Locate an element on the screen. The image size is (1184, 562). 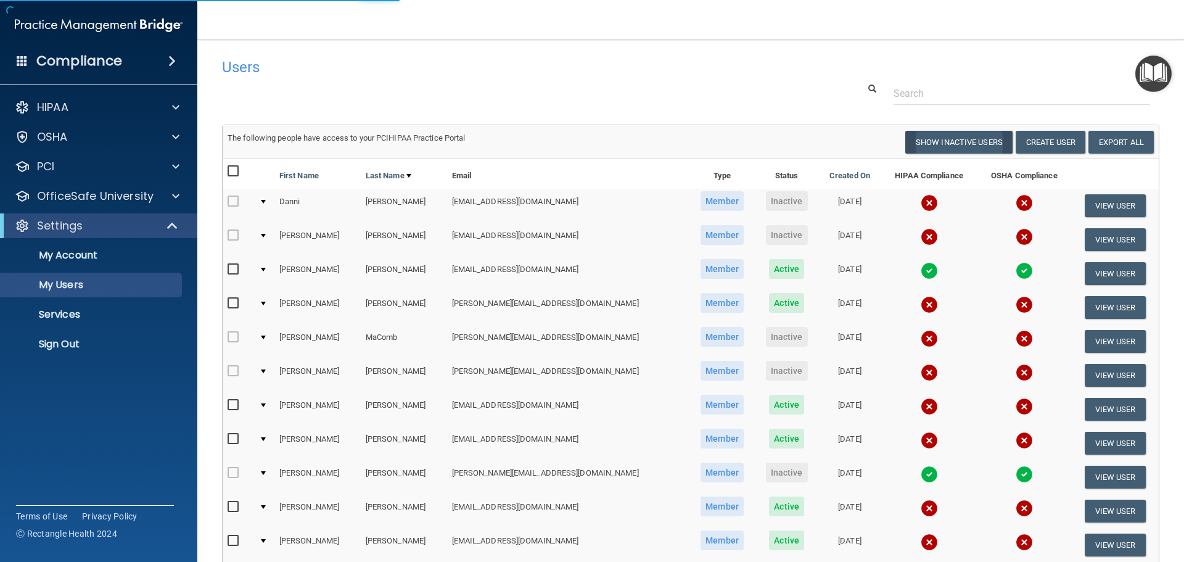
p: Services is located at coordinates (92, 315).